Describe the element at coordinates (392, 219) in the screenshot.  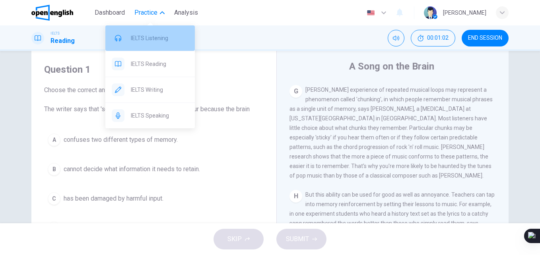
I see `span: But this ability can be used for good as well as annoyance. Teachers can tap into memory reinforc...` at that location.